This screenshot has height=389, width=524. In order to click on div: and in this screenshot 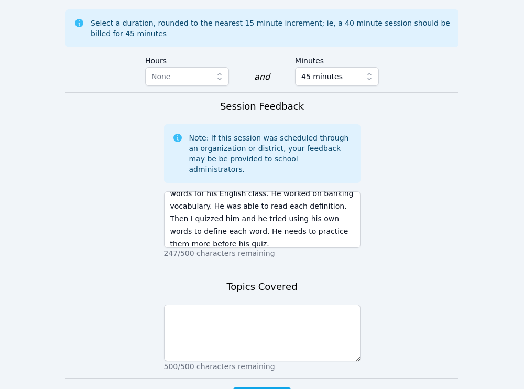, I will do `click(262, 77)`.